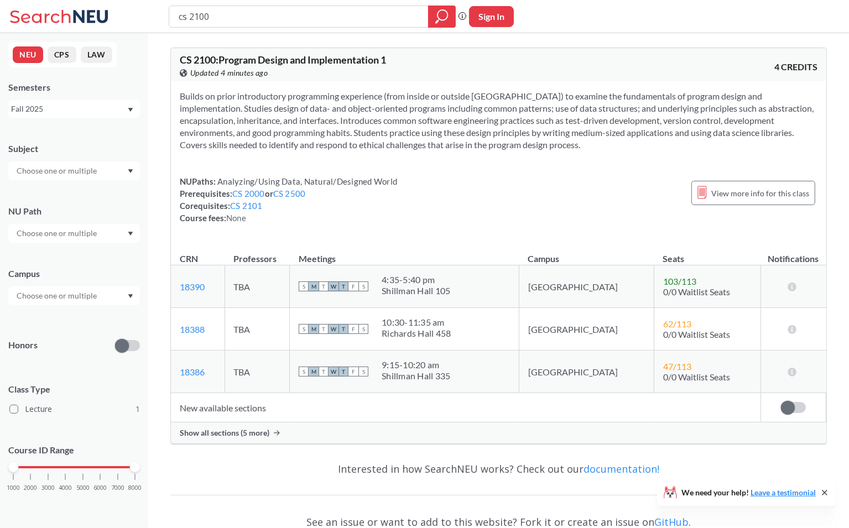  I want to click on div: 9:15 - 10:20 am, so click(416, 365).